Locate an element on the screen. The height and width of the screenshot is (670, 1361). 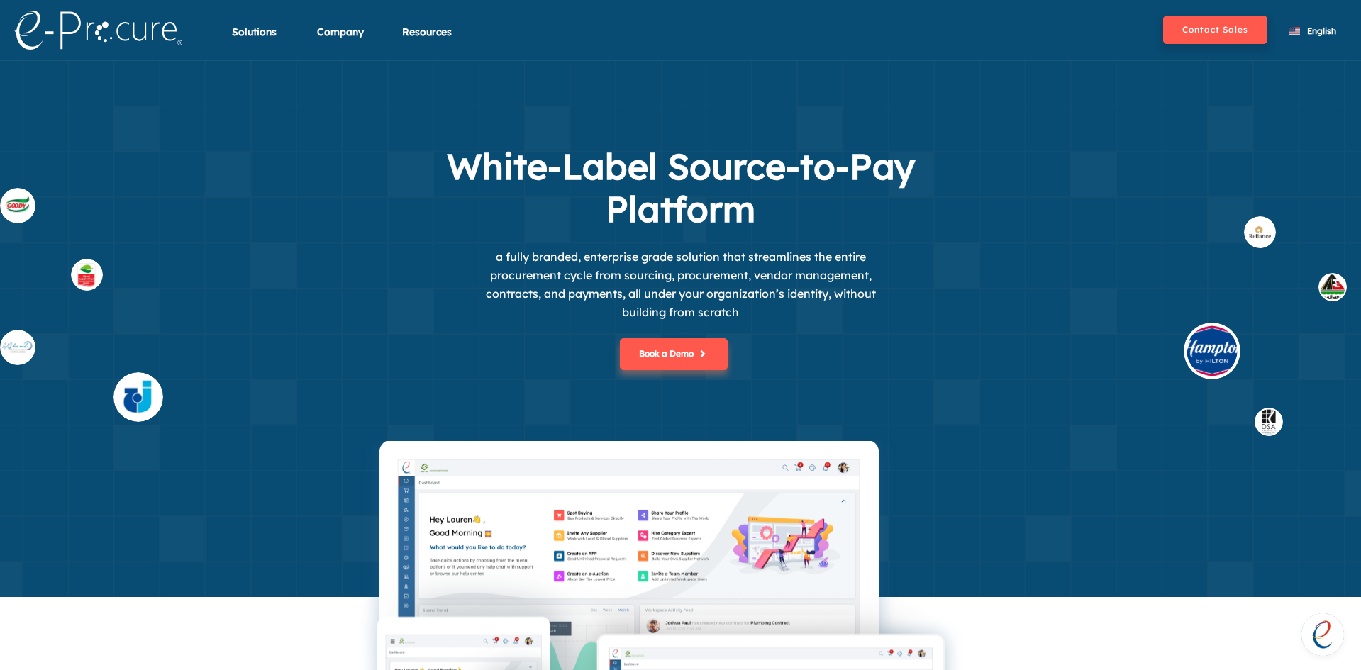
span: English is located at coordinates (1321, 30).